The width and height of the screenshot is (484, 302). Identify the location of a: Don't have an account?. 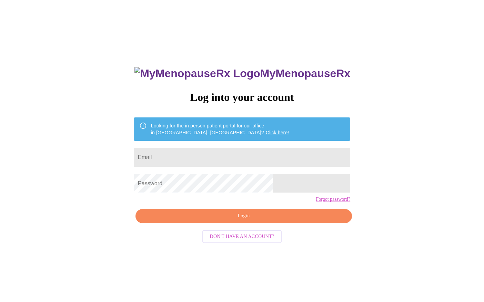
(242, 236).